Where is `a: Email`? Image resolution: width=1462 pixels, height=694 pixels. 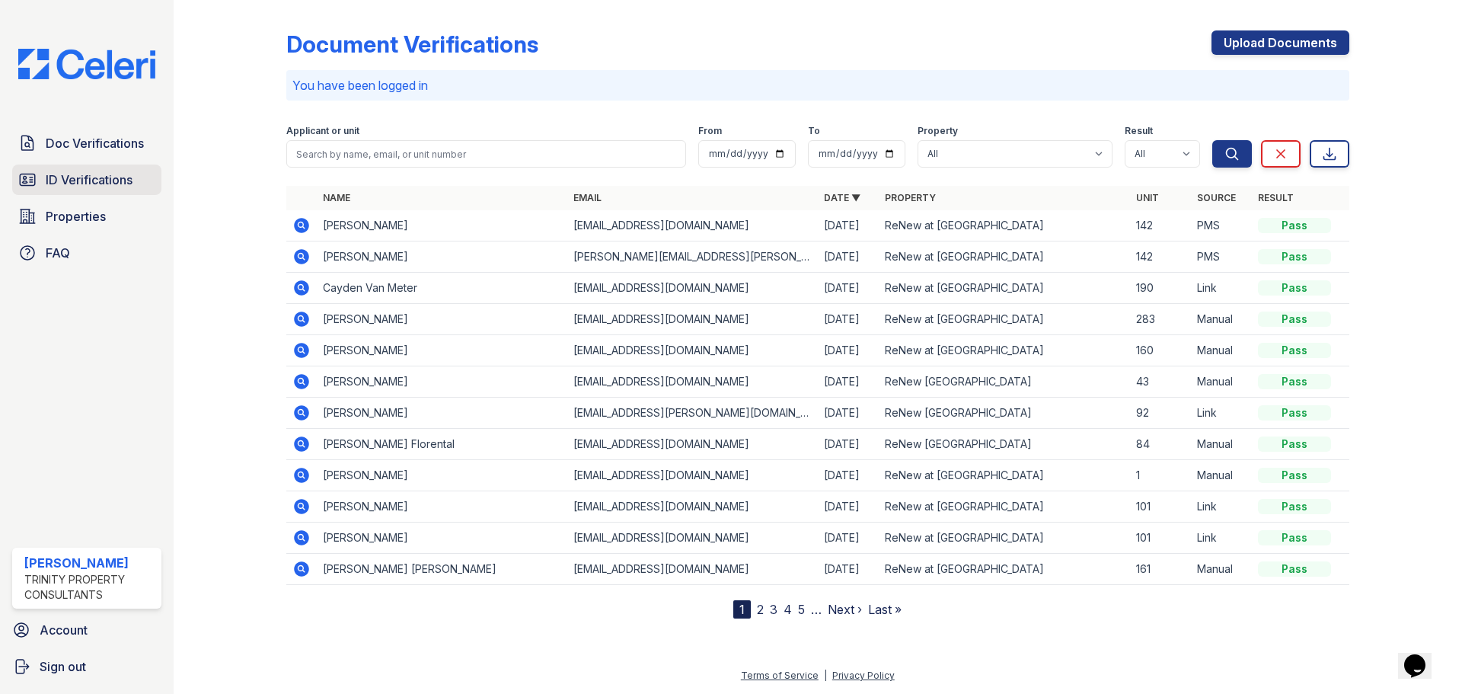
a: Email is located at coordinates (587, 197).